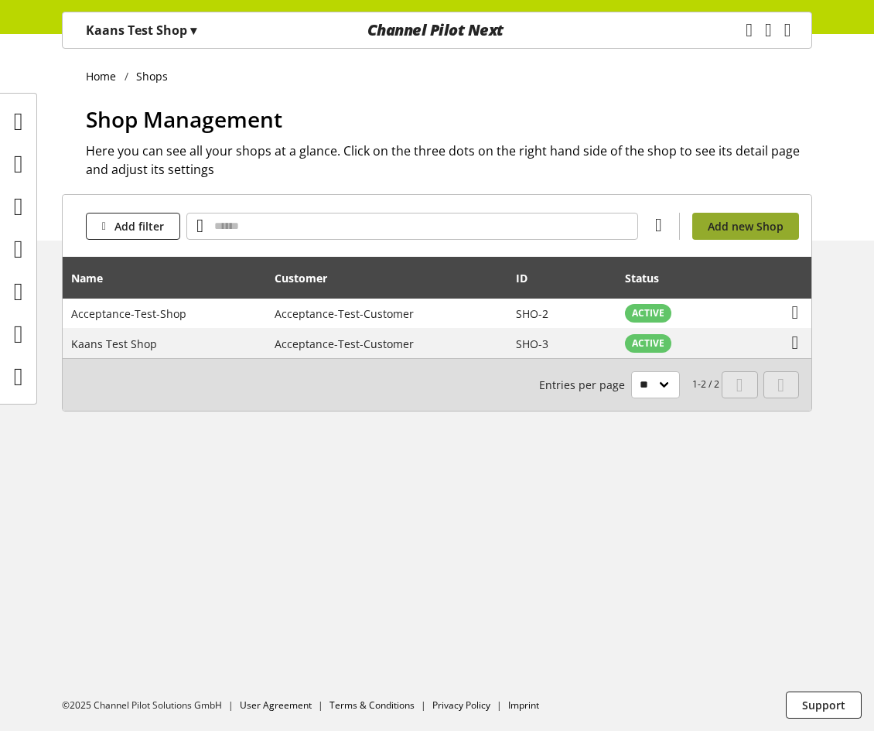 This screenshot has height=731, width=874. What do you see at coordinates (133, 226) in the screenshot?
I see `button: Add filter` at bounding box center [133, 226].